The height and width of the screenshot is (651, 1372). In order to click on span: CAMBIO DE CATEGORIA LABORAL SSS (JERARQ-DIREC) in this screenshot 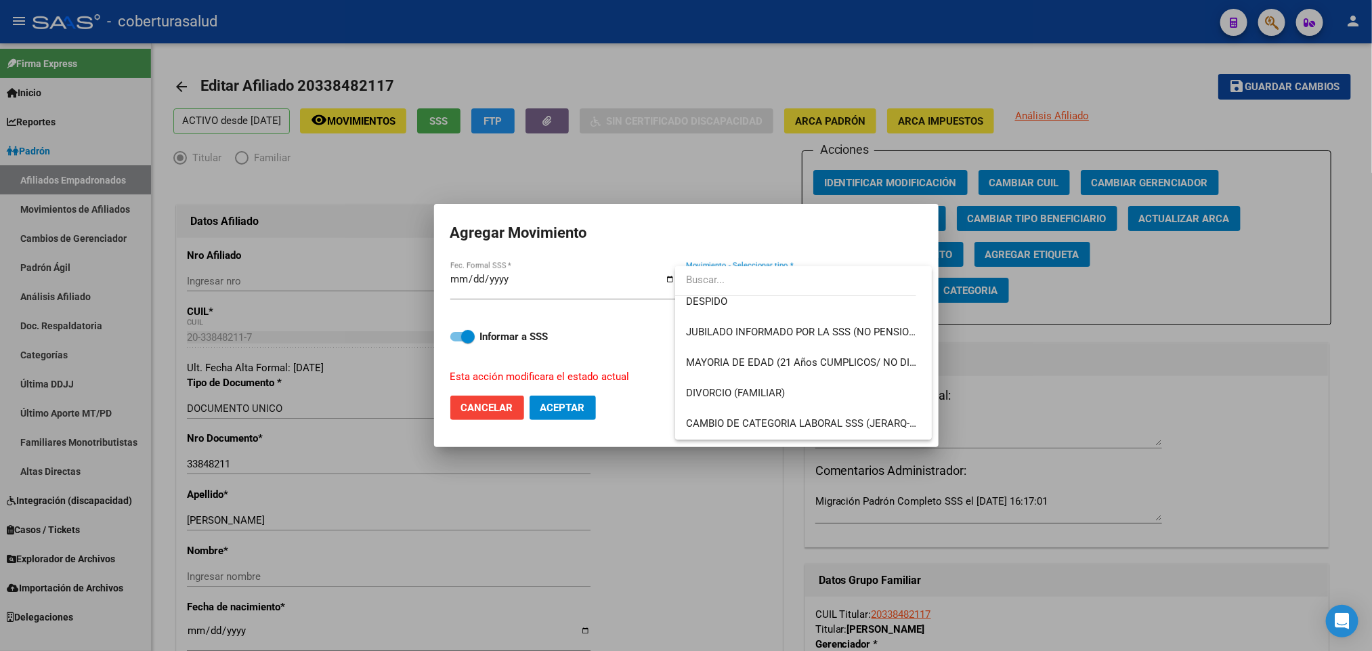, I will do `click(814, 423)`.